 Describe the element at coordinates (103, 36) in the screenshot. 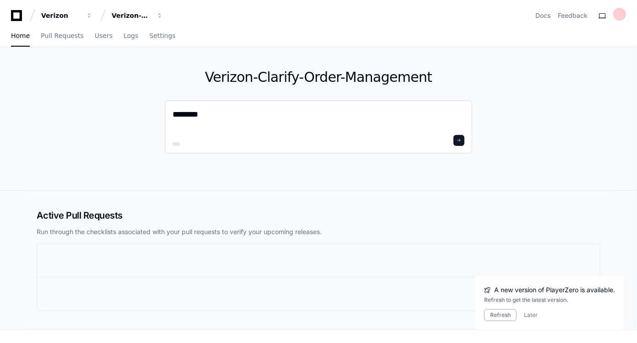

I see `span: Users` at that location.